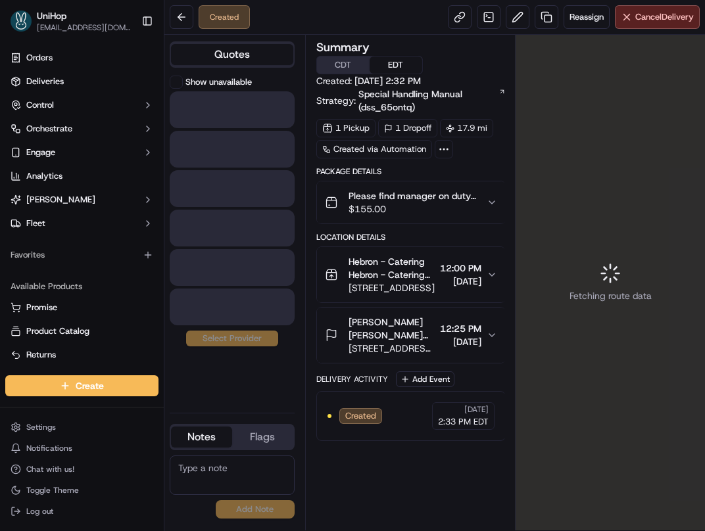 This screenshot has width=705, height=531. I want to click on span: Log out, so click(39, 512).